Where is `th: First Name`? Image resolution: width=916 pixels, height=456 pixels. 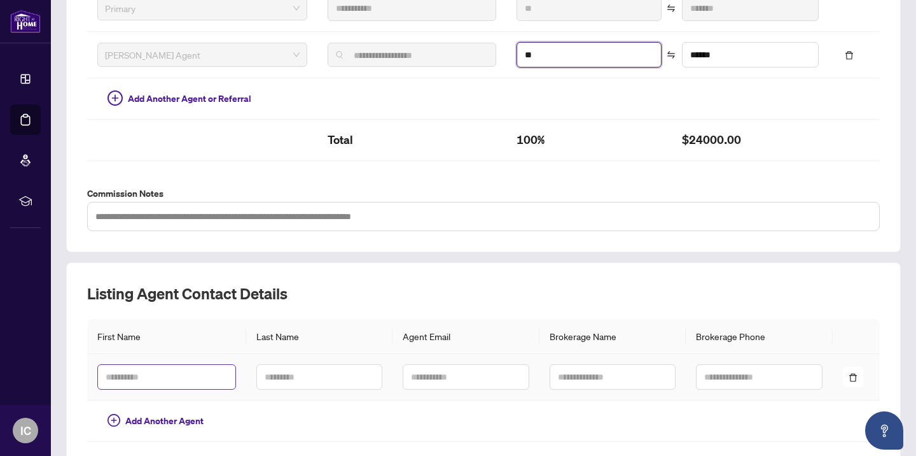 th: First Name is located at coordinates (167, 336).